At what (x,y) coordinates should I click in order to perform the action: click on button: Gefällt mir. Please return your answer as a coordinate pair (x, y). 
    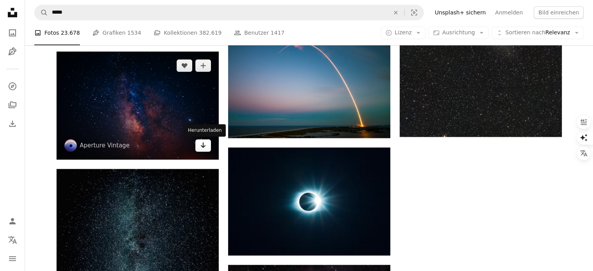
    Looking at the image, I should click on (184, 65).